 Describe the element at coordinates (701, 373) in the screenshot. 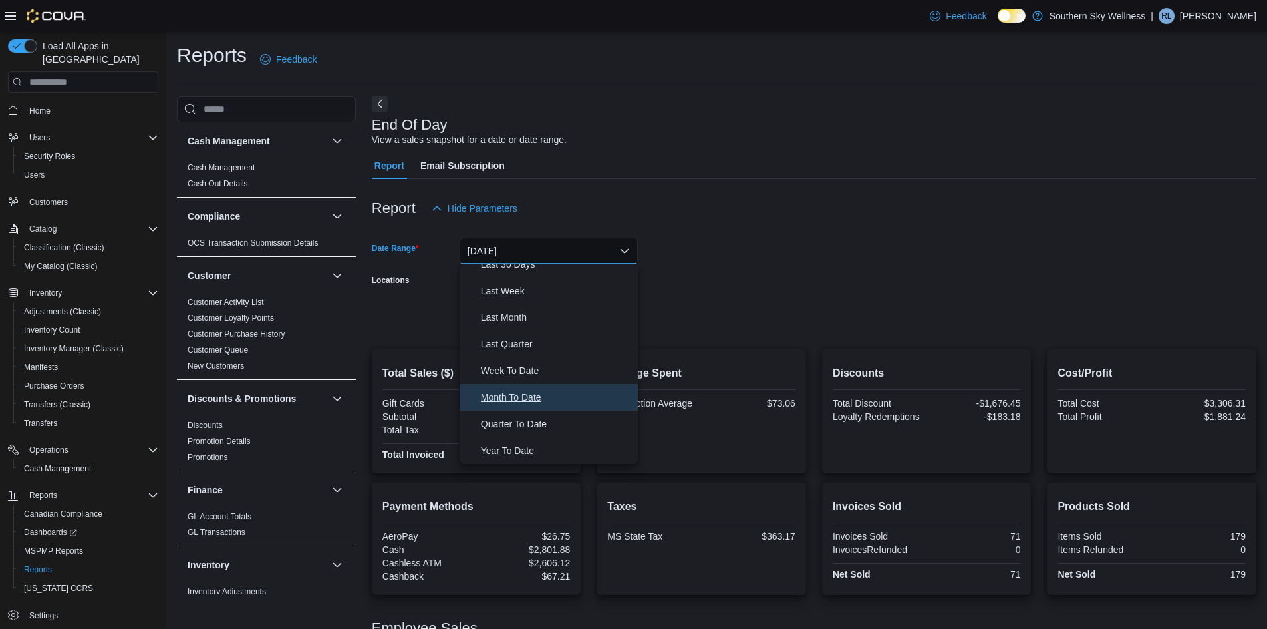

I see `h2: Average Spent` at that location.